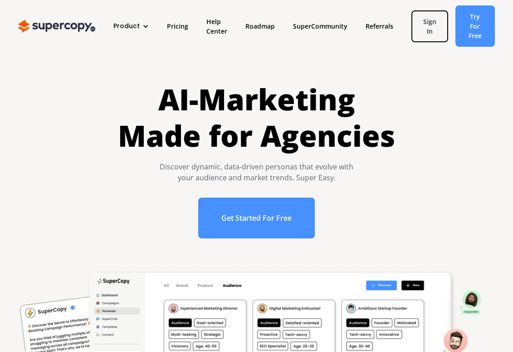  I want to click on a: Pricing, so click(177, 26).